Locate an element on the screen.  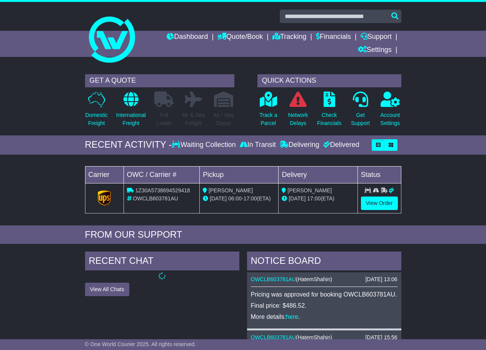
a: Support is located at coordinates (376, 37).